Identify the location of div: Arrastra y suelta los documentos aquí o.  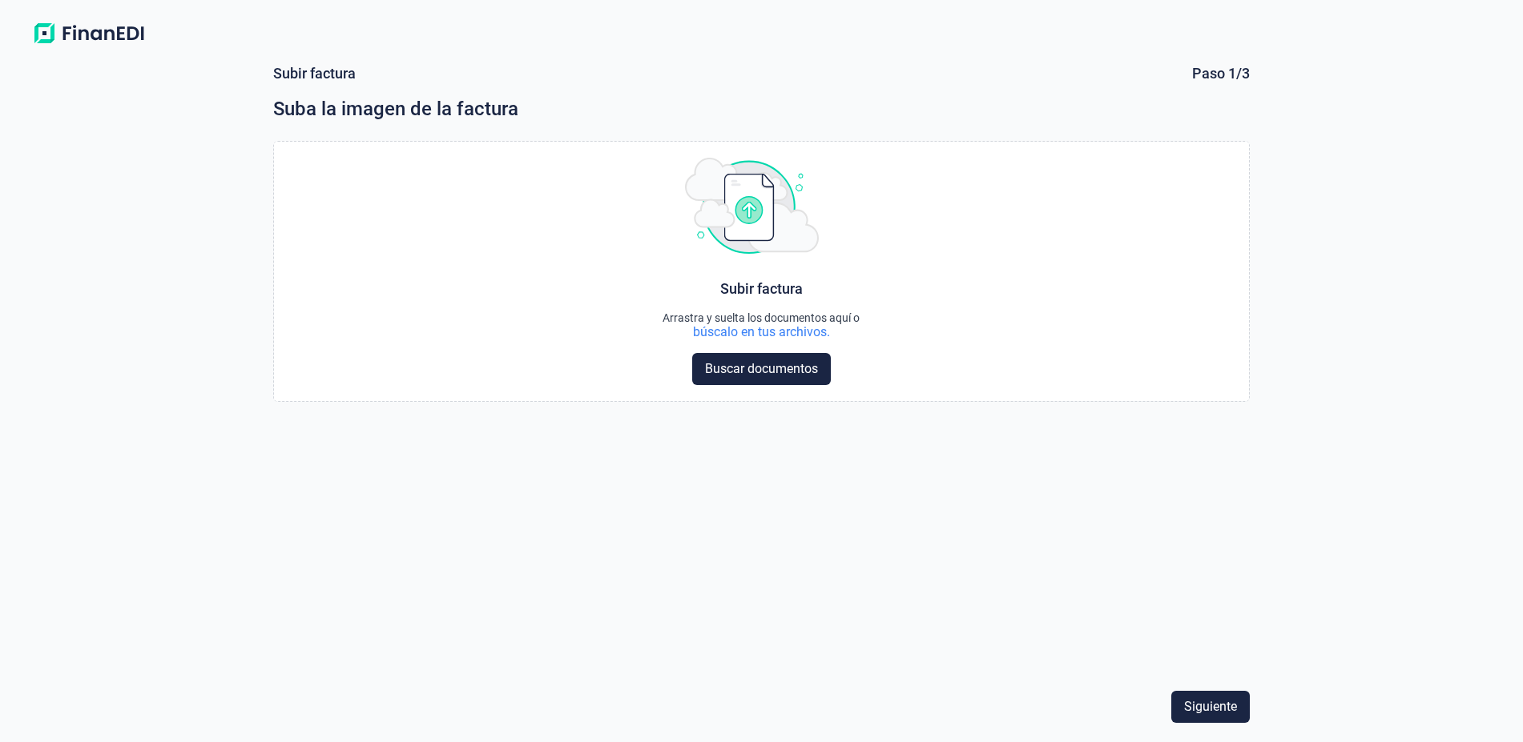
(761, 318).